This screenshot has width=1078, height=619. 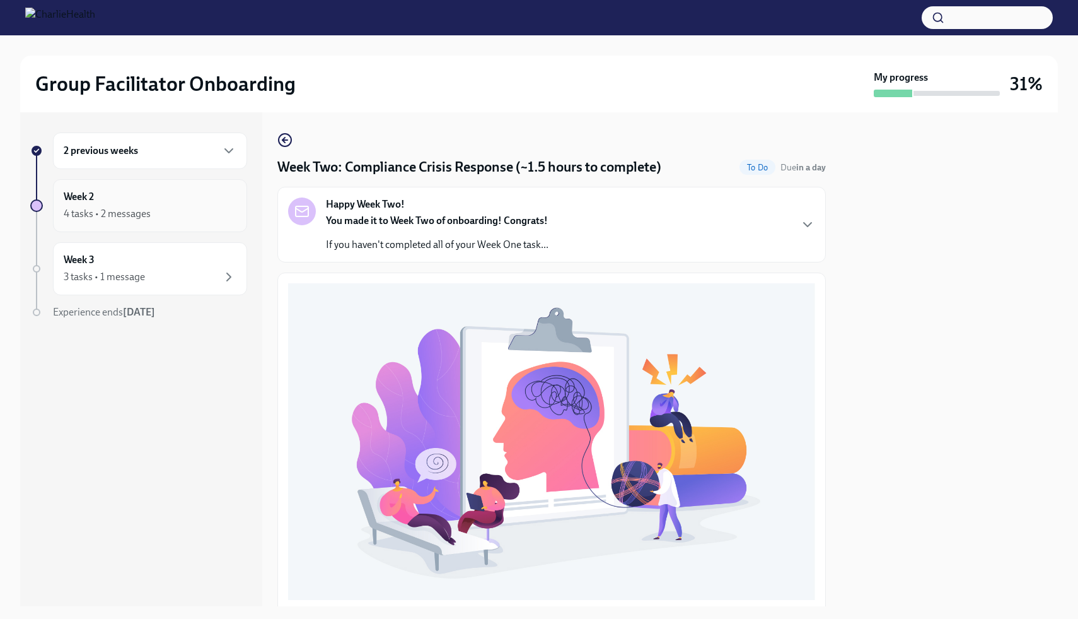 What do you see at coordinates (804, 167) in the screenshot?
I see `span: August 18th, 2025 07:00` at bounding box center [804, 167].